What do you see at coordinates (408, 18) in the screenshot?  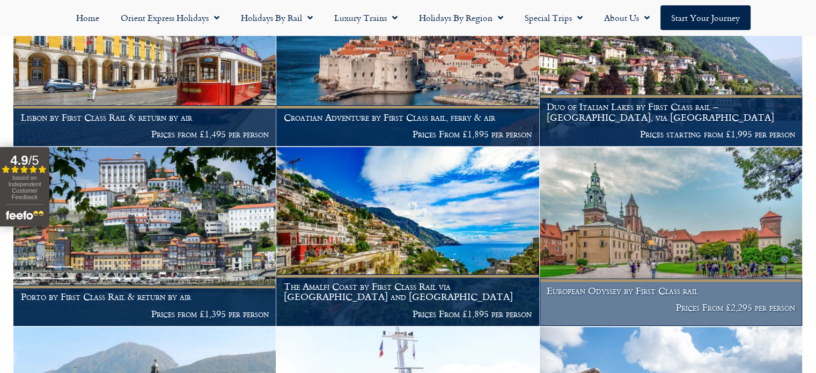 I see `nav: Menu` at bounding box center [408, 18].